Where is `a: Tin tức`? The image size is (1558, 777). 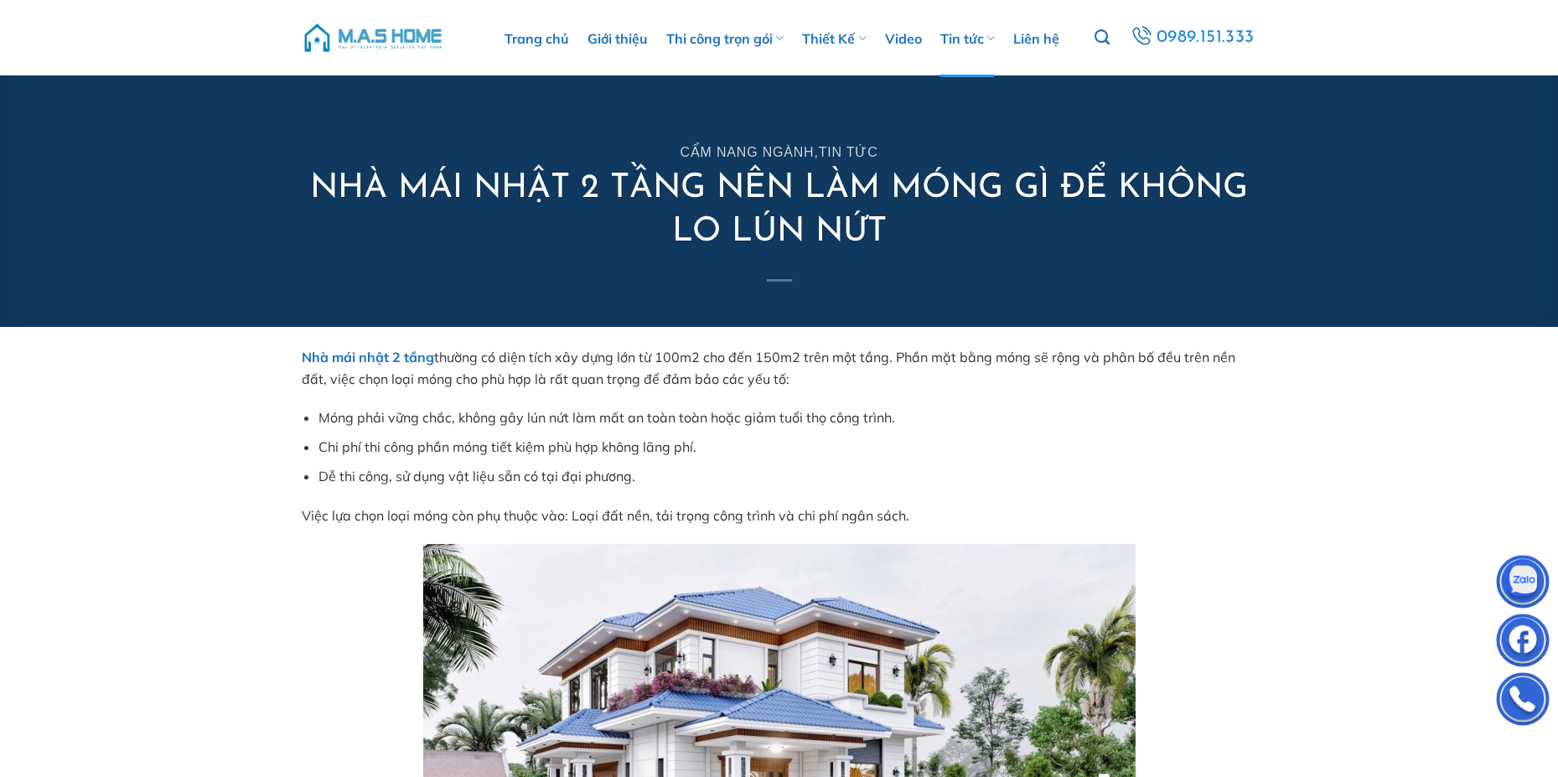
a: Tin tức is located at coordinates (848, 152).